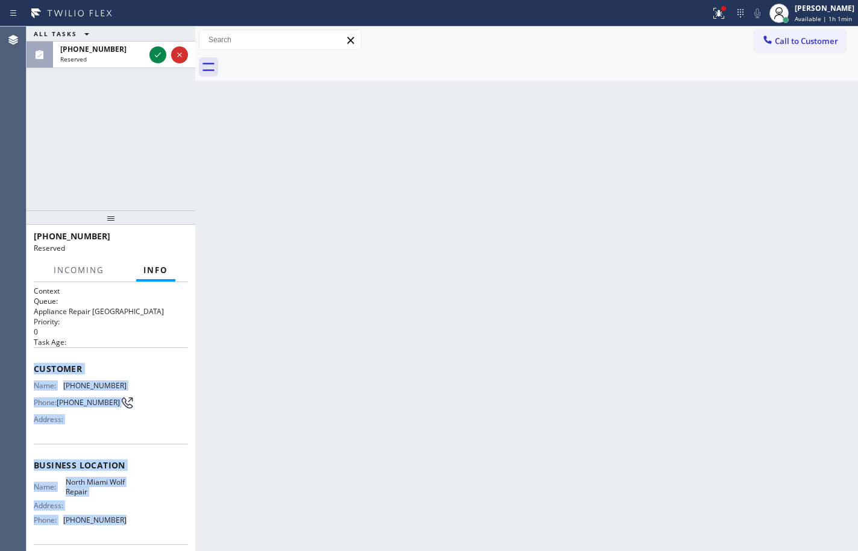 The image size is (858, 551). I want to click on input: Search, so click(280, 40).